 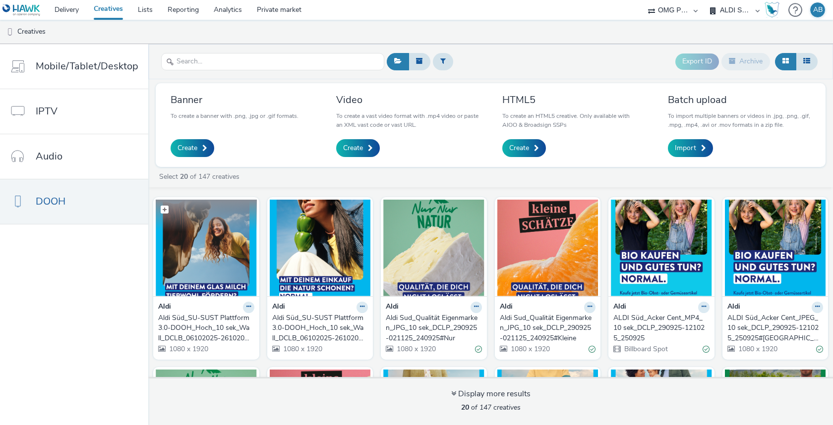 What do you see at coordinates (807, 61) in the screenshot?
I see `button: Table` at bounding box center [807, 61].